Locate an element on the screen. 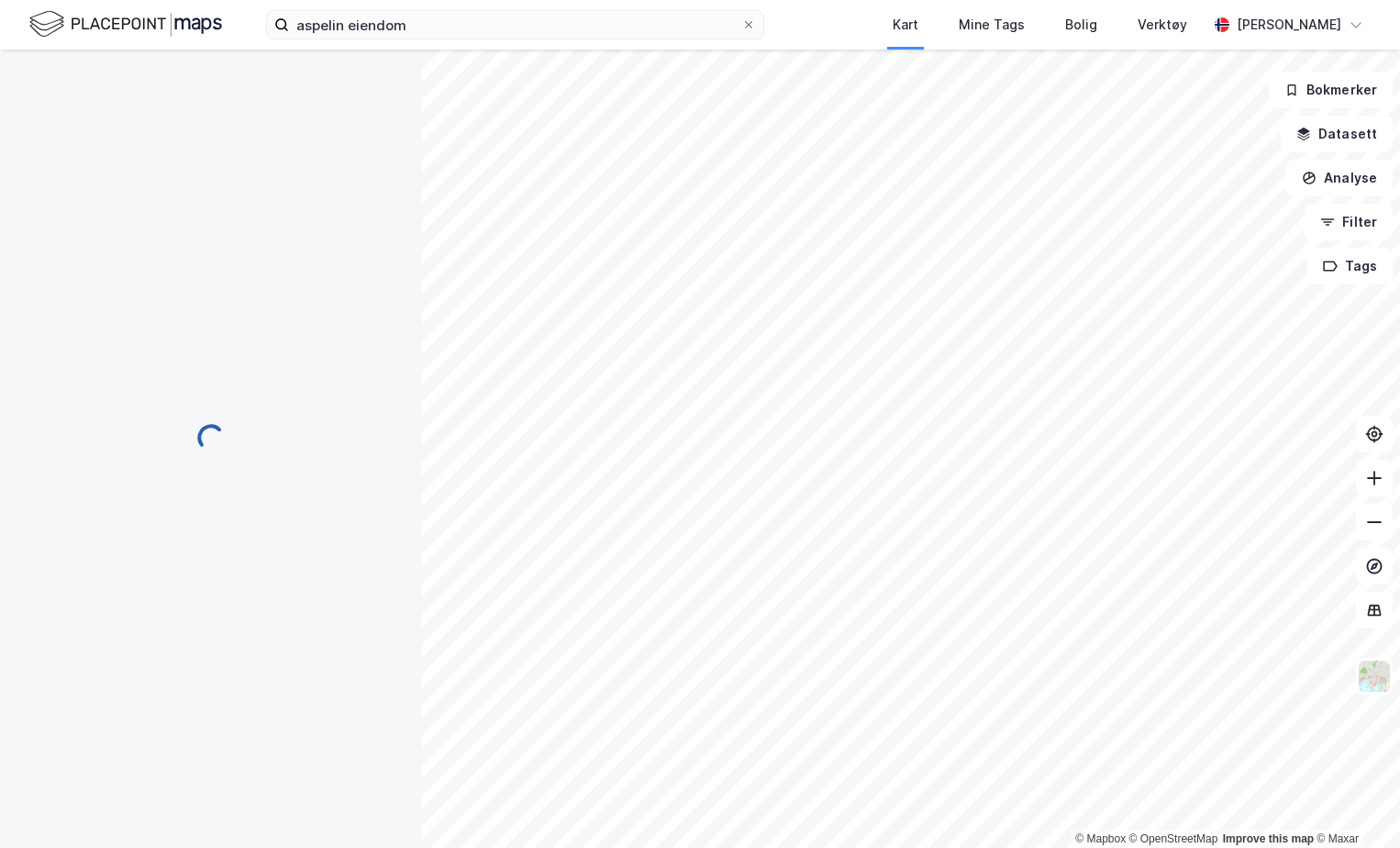 The height and width of the screenshot is (848, 1400). img: logo.f888ab2527a4732fd821a326f86c7f29.svg is located at coordinates (126, 24).